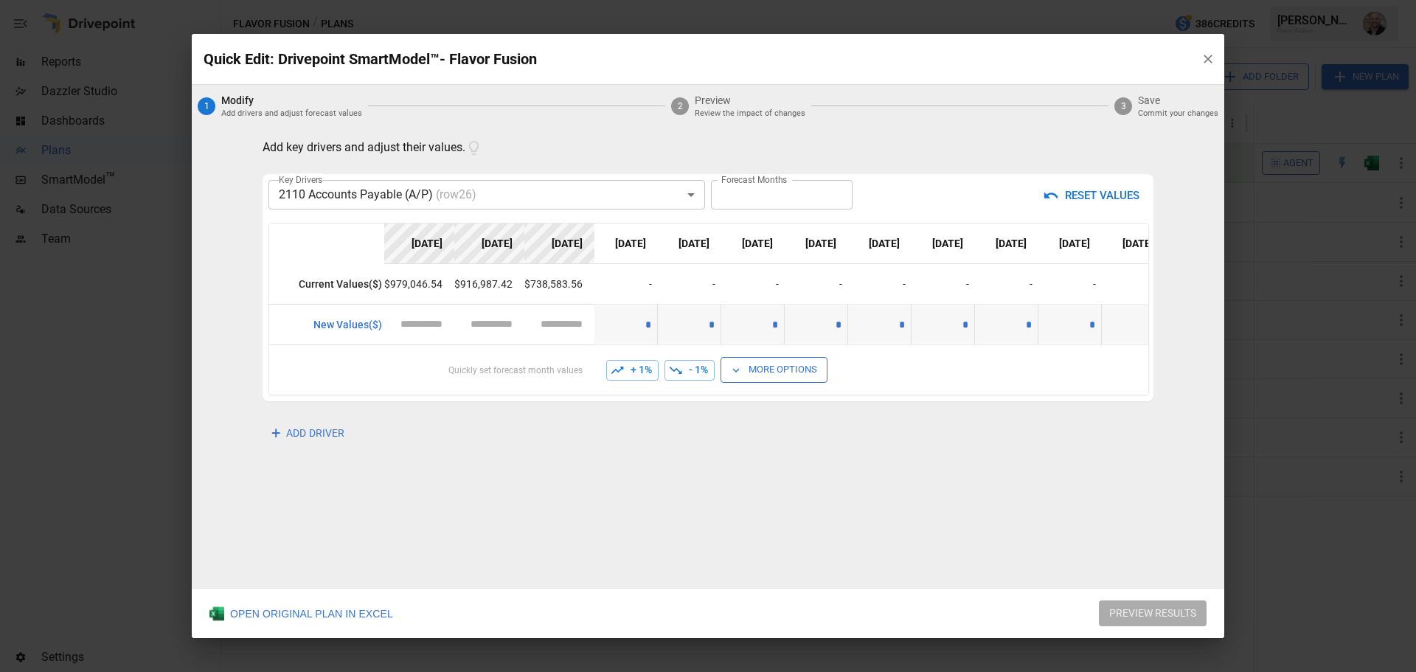 The height and width of the screenshot is (672, 1416). What do you see at coordinates (559, 284) in the screenshot?
I see `td: $738,583.56` at bounding box center [559, 284].